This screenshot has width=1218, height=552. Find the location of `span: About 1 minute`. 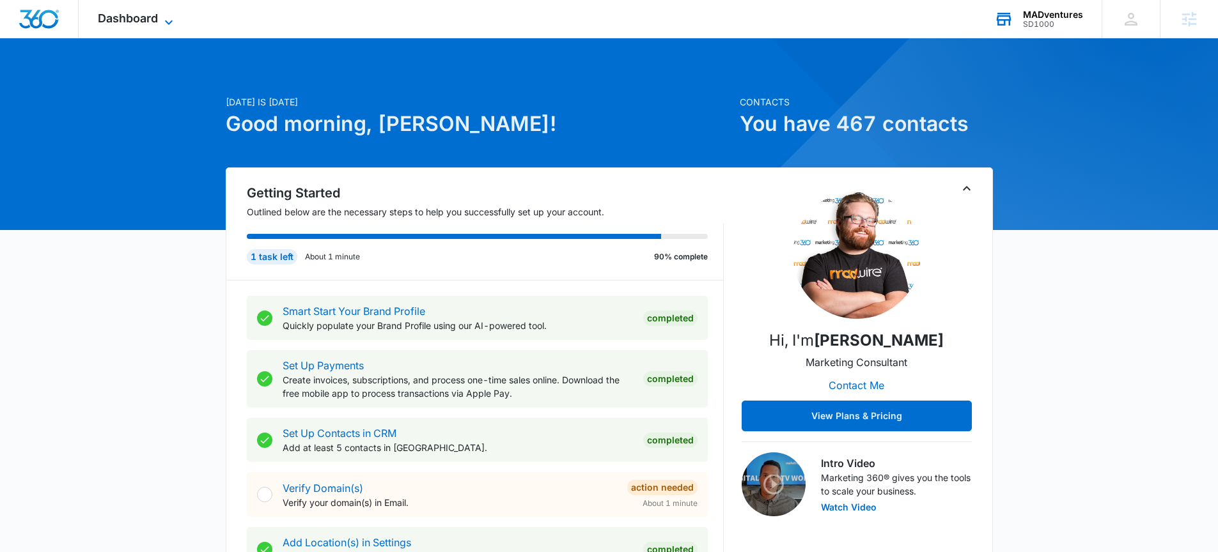

span: About 1 minute is located at coordinates (670, 504).